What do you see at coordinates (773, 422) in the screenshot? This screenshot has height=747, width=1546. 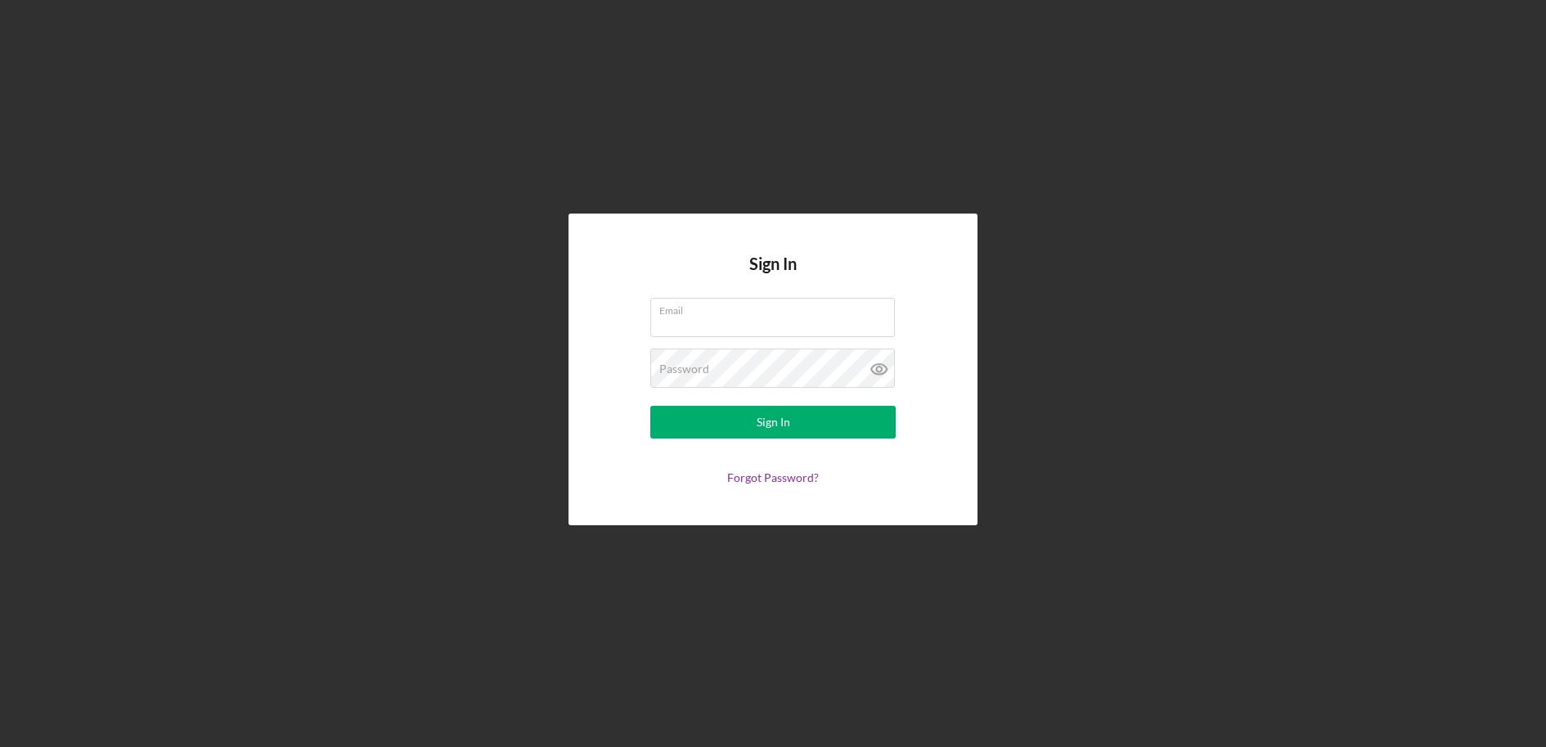 I see `button: Sign In` at bounding box center [773, 422].